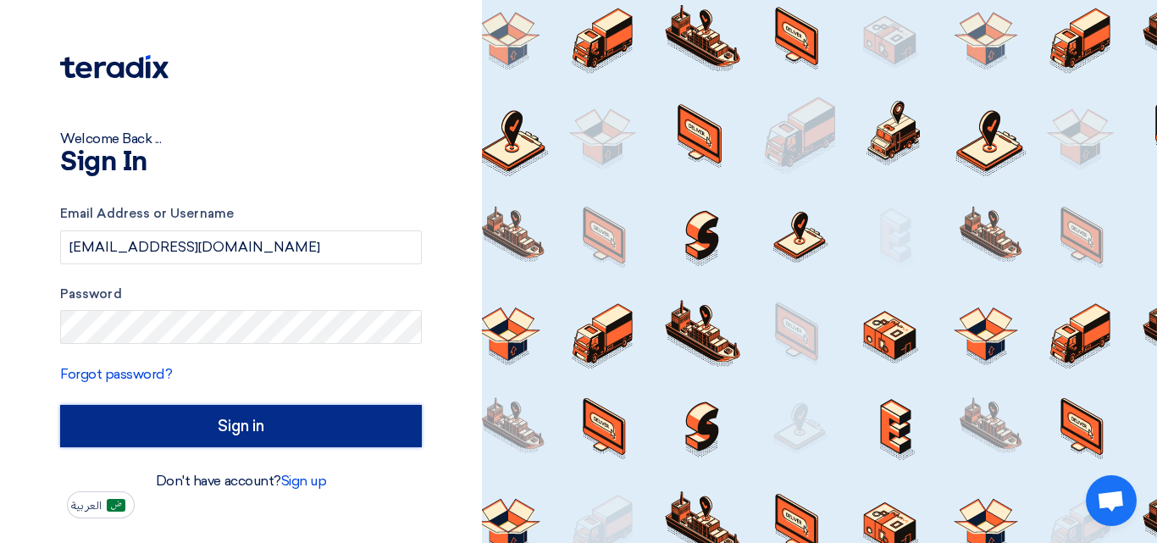 This screenshot has width=1157, height=543. I want to click on div: Open chat, so click(1111, 501).